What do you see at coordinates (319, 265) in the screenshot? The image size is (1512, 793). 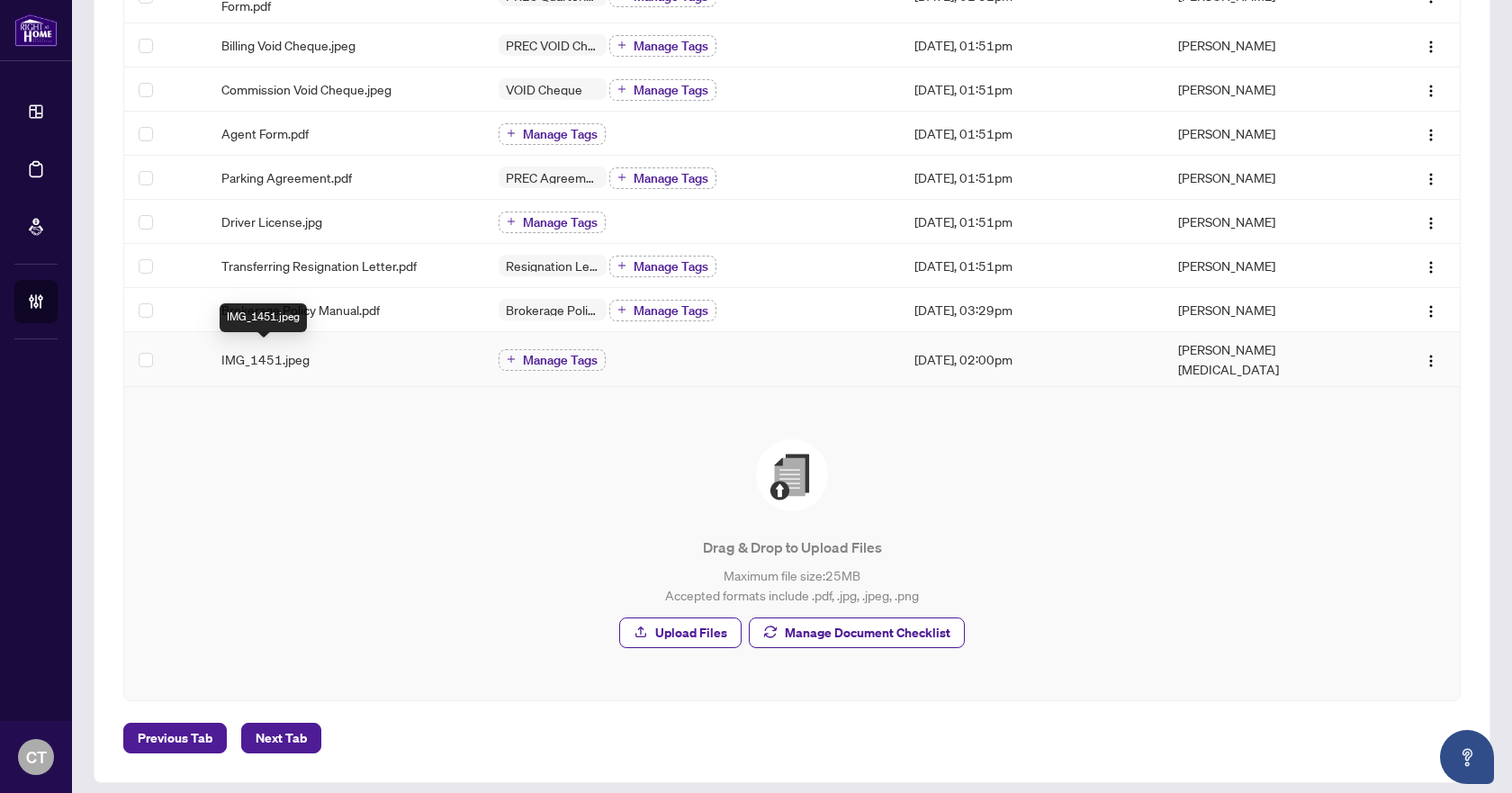 I see `span: Transferring Resignation Letter.pdf` at bounding box center [319, 265].